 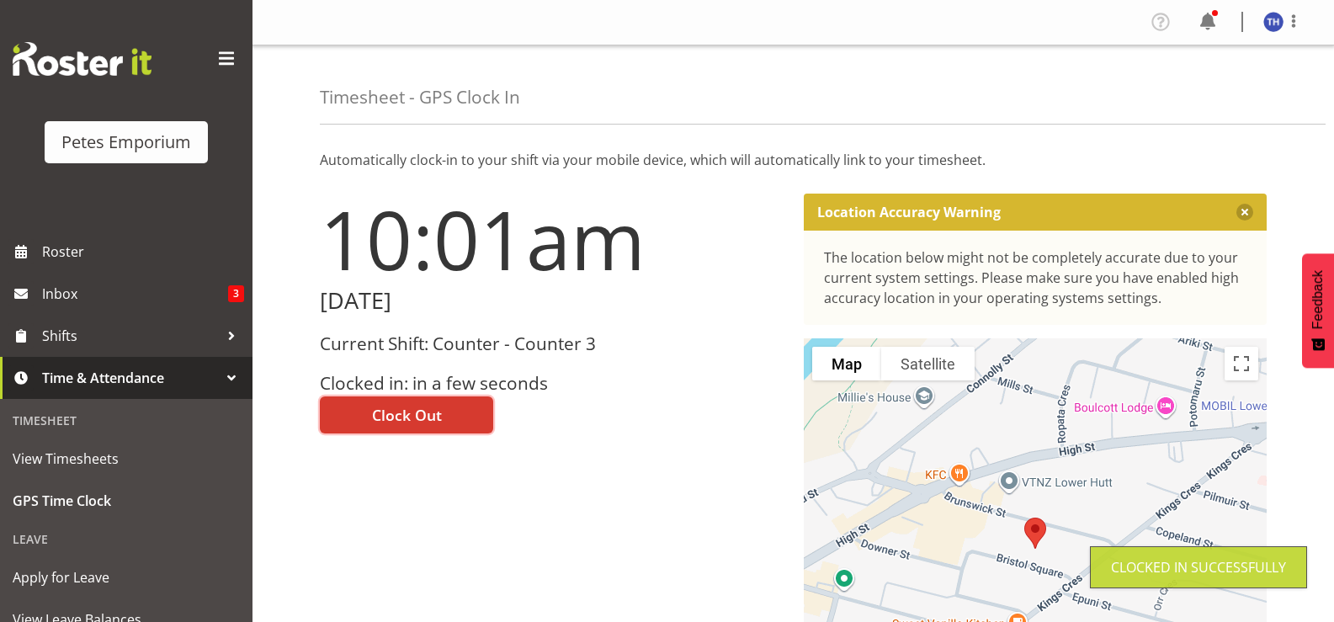 What do you see at coordinates (126, 538) in the screenshot?
I see `div: Leave` at bounding box center [126, 538].